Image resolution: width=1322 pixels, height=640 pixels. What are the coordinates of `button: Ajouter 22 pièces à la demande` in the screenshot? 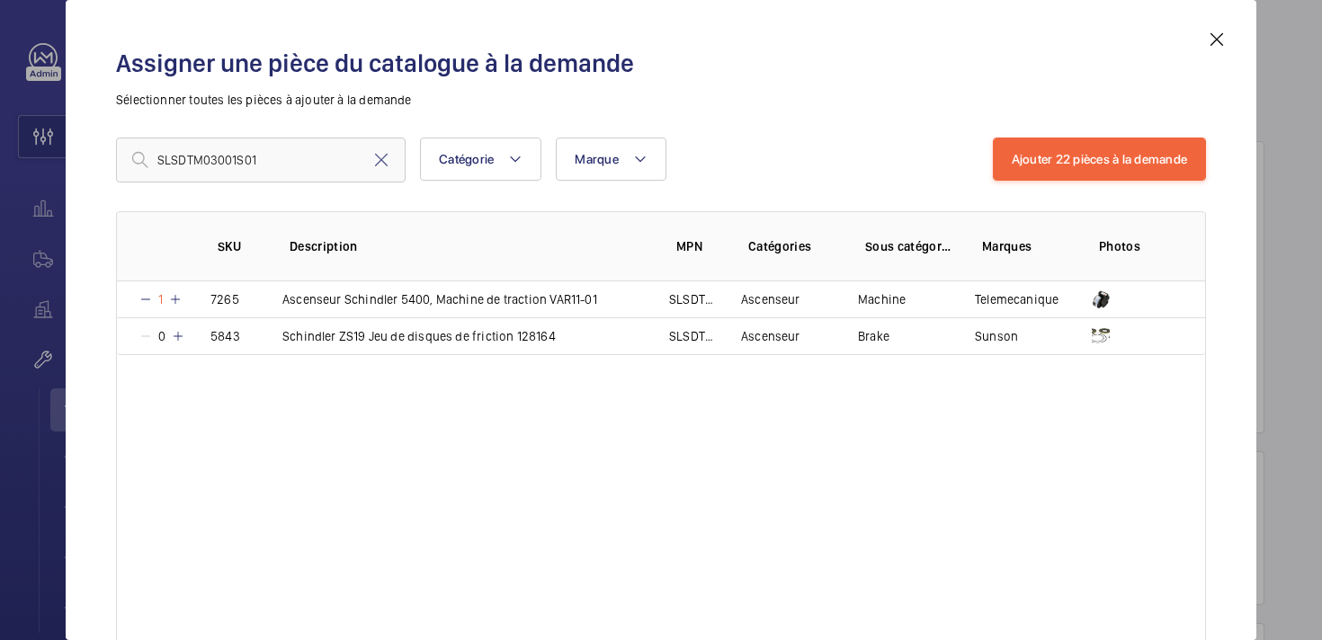 It's located at (1100, 159).